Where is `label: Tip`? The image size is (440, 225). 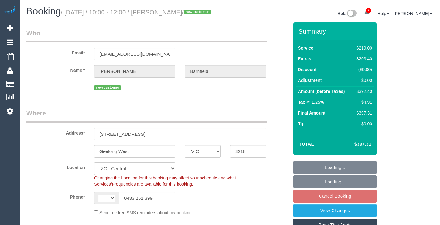
label: Tip is located at coordinates (301, 124).